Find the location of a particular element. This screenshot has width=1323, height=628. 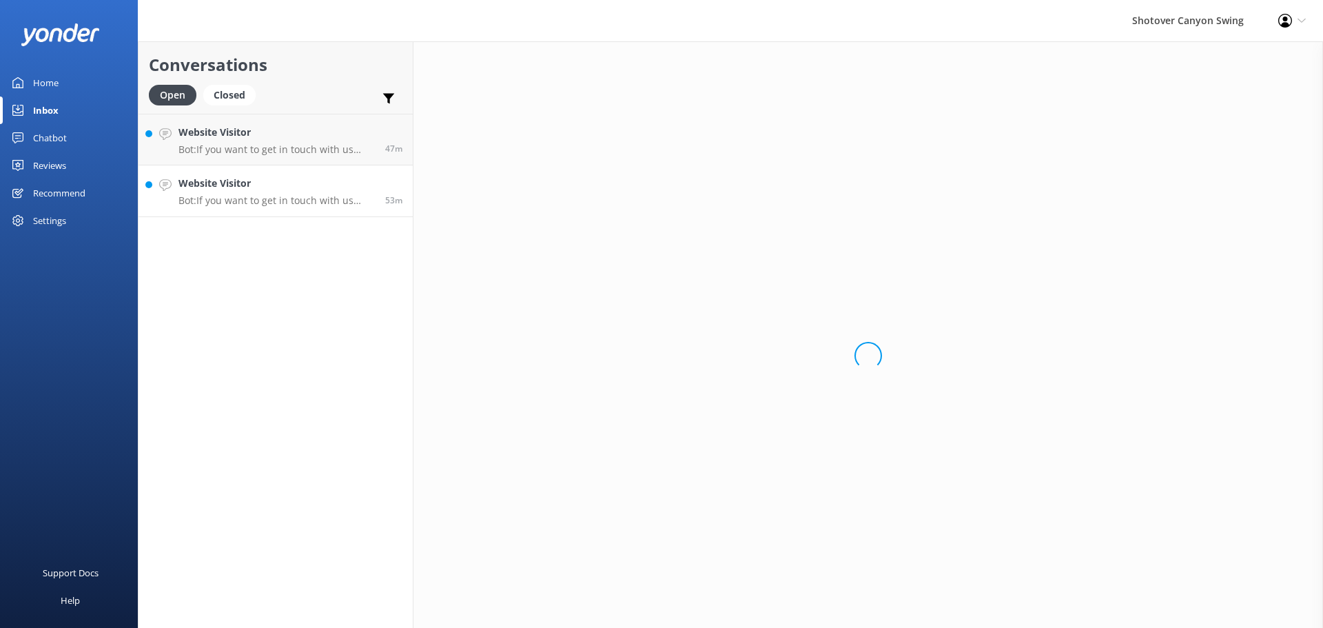

div: Settings is located at coordinates (50, 220).